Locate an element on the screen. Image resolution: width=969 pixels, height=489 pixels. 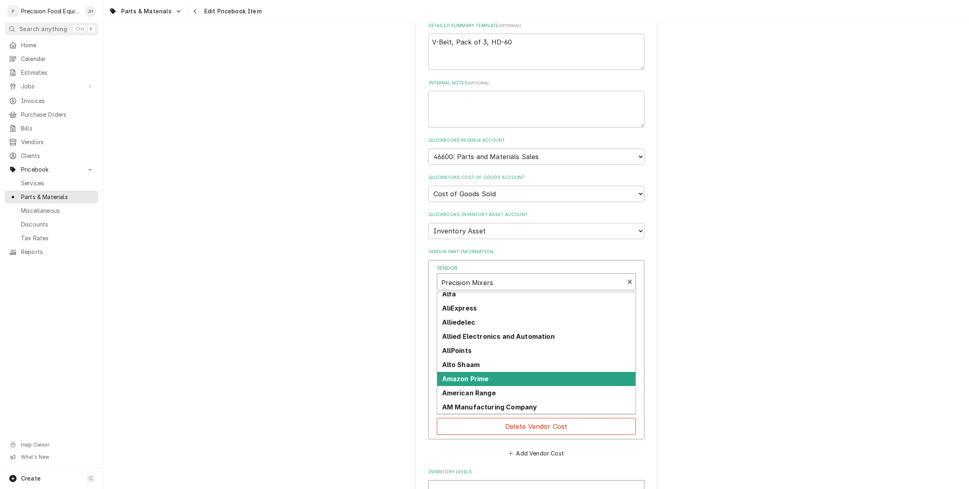
label: Vendor Part Information is located at coordinates (536, 252).